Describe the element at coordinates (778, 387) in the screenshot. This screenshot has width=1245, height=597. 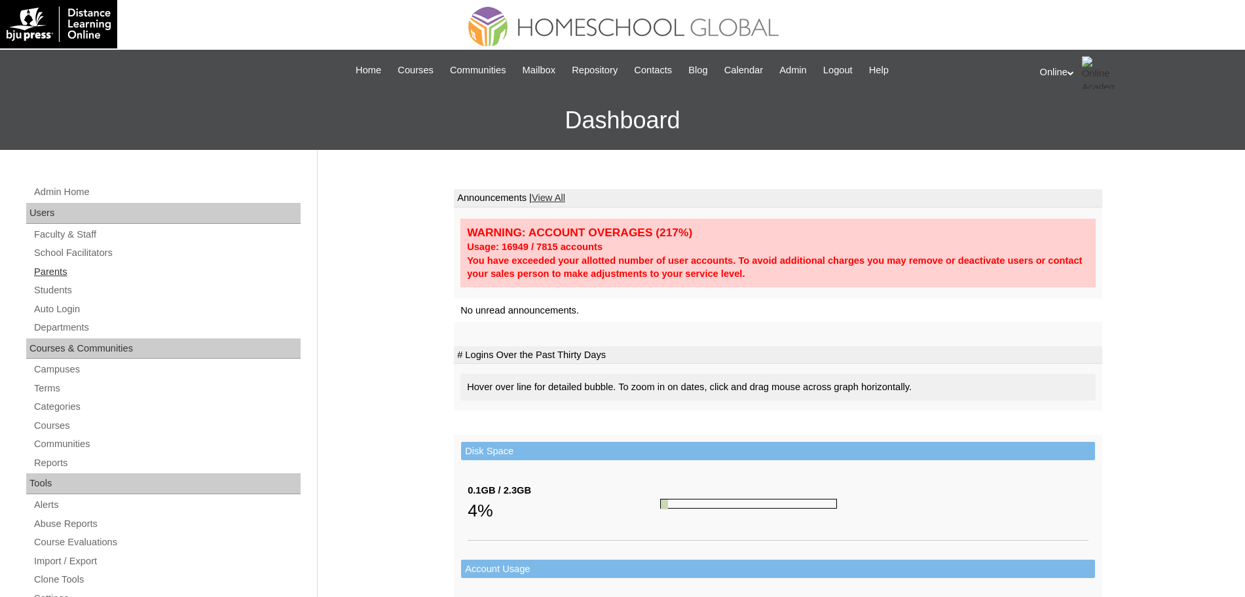
I see `div: Hover over line for detailed bubble. To zoom in on dates, click and drag mouse across graph horiz...` at that location.